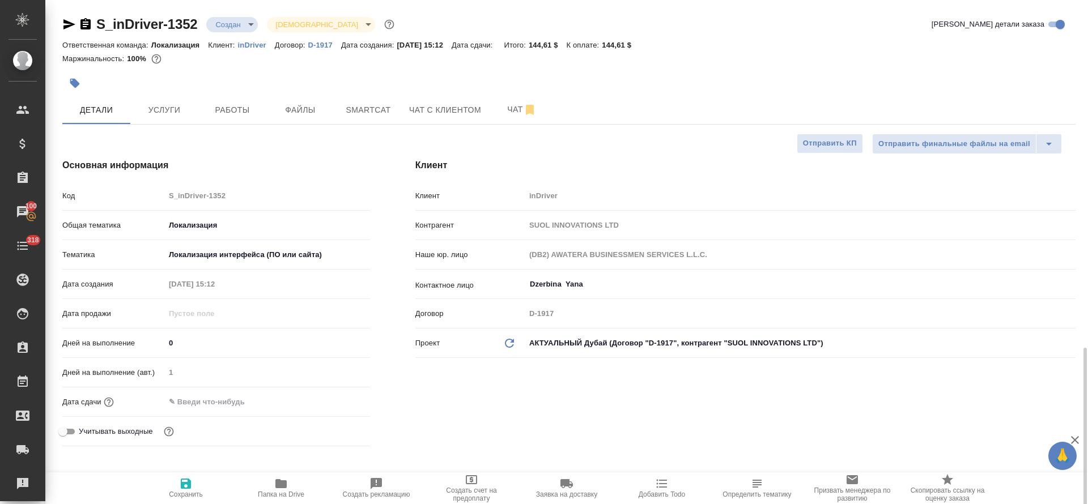 The height and width of the screenshot is (504, 1088). What do you see at coordinates (33, 240) in the screenshot?
I see `span: 318` at bounding box center [33, 240].